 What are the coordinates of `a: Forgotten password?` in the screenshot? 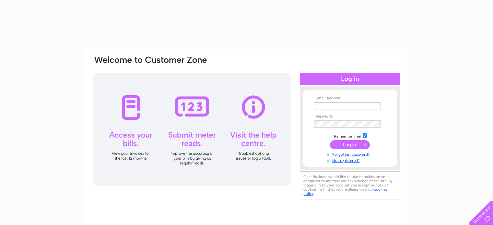 It's located at (350, 154).